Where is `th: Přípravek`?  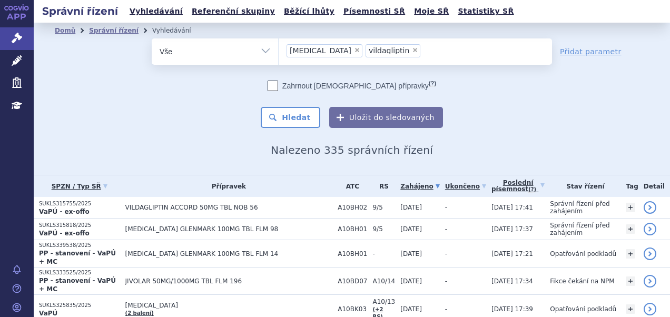
th: Přípravek is located at coordinates (227, 186).